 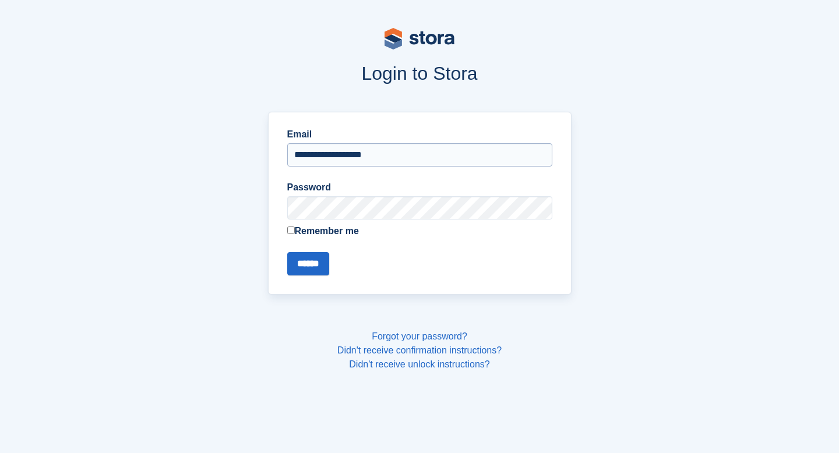 What do you see at coordinates (419, 336) in the screenshot?
I see `a: Forgot your password?` at bounding box center [419, 336].